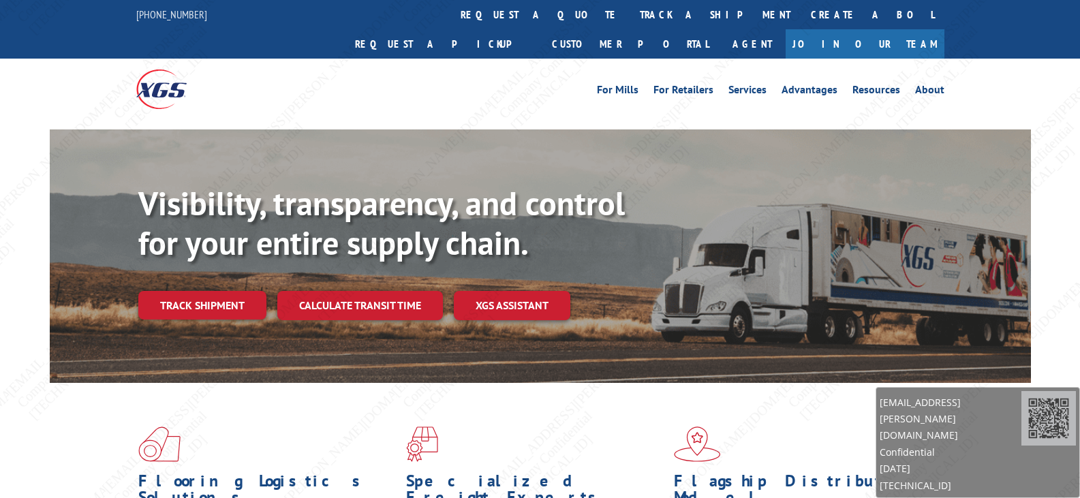 The image size is (1080, 498). What do you see at coordinates (512, 305) in the screenshot?
I see `a: XGS ASSISTANT` at bounding box center [512, 305].